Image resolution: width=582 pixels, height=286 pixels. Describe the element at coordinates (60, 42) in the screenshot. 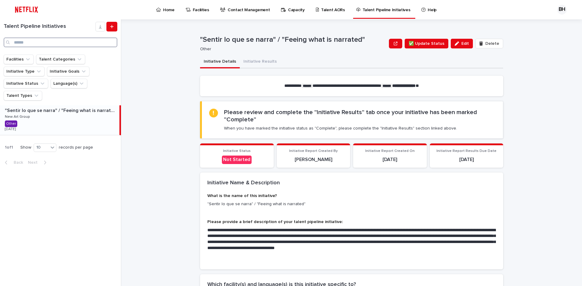

I see `input: Search` at that location.